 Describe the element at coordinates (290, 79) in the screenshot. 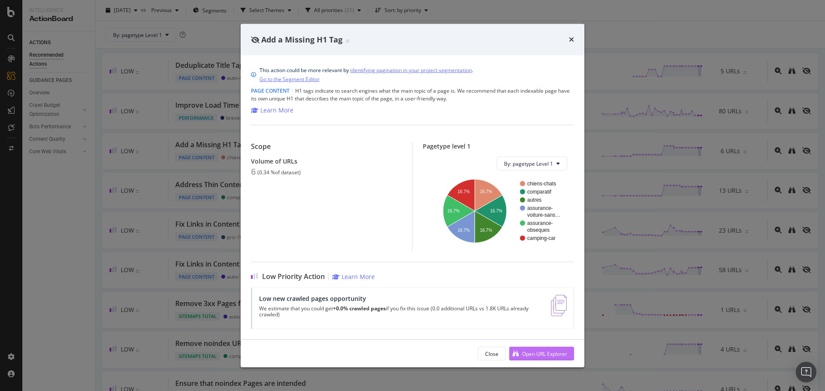

I see `a: Go to the Segment Editor` at that location.